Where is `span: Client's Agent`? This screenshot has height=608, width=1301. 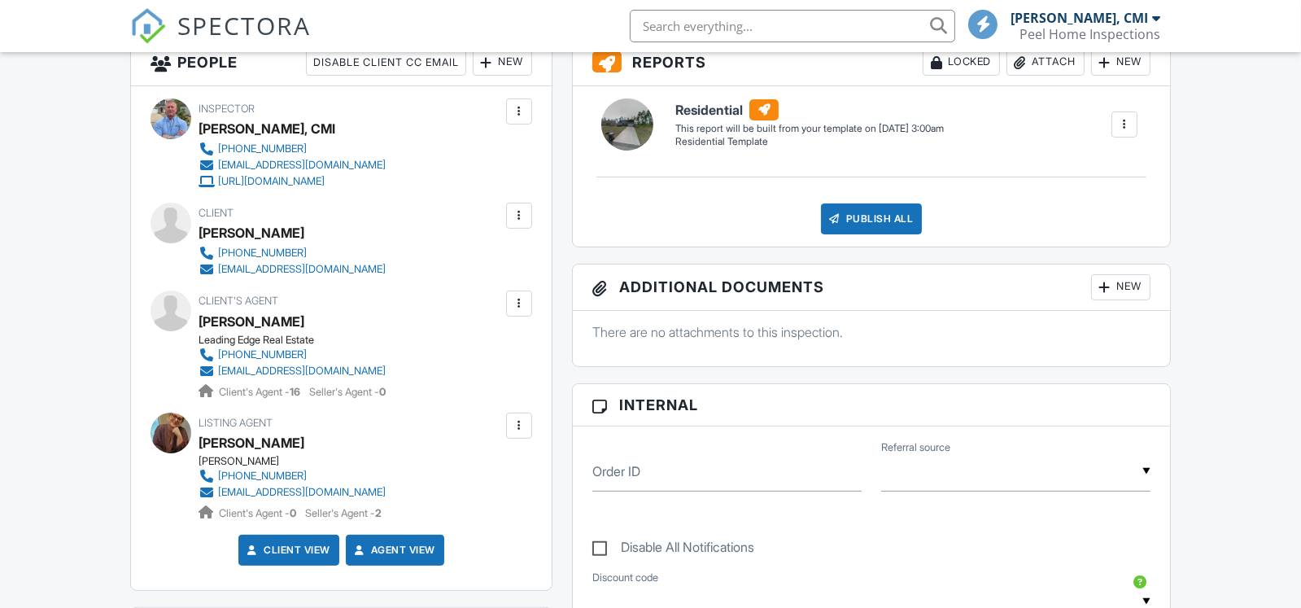 span: Client's Agent is located at coordinates (238, 300).